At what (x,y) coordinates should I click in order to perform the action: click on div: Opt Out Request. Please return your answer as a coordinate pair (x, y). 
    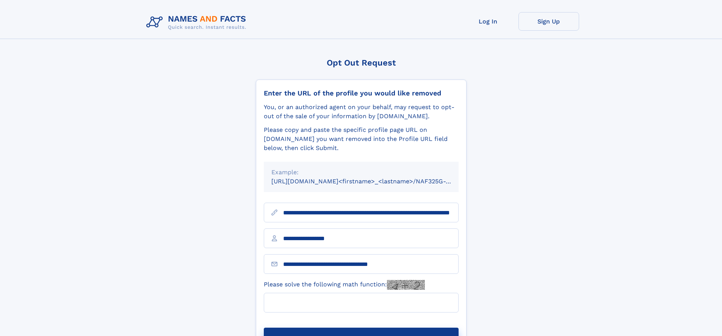
    Looking at the image, I should click on (361, 63).